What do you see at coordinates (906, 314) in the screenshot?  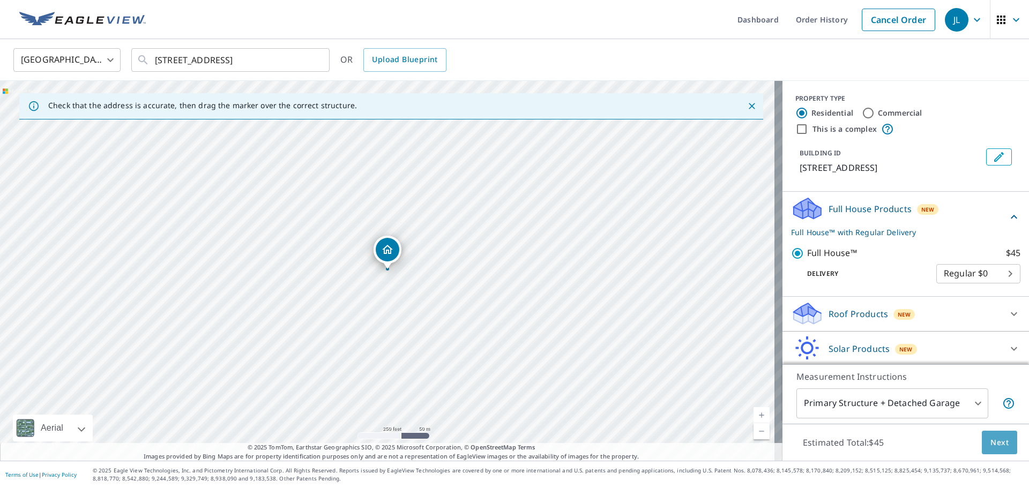 I see `div: Roof ProductsNew` at bounding box center [906, 314].